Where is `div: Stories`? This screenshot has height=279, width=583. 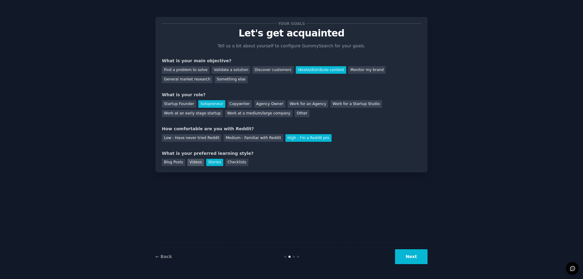 div: Stories is located at coordinates (215, 162).